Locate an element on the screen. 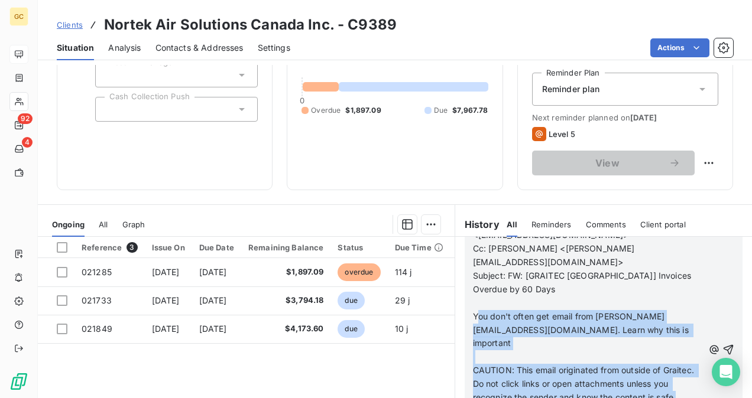 The width and height of the screenshot is (752, 398). span: overdue is located at coordinates (359, 272).